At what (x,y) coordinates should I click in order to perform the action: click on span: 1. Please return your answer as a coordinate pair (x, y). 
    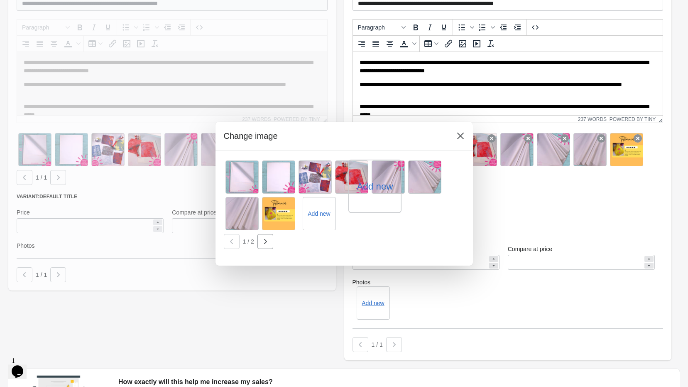
    Looking at the image, I should click on (5, 7).